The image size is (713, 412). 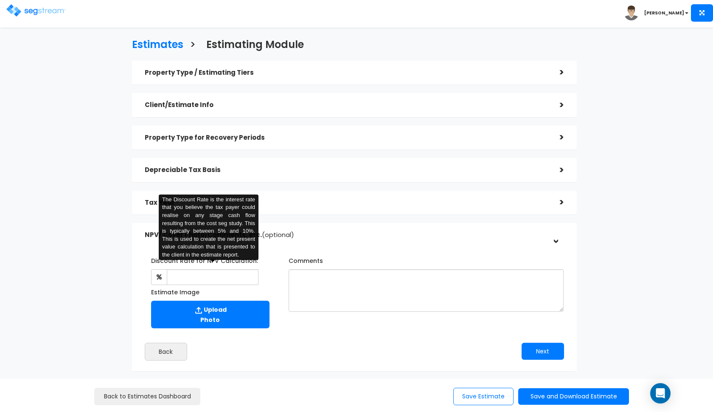 What do you see at coordinates (158, 45) in the screenshot?
I see `h3: Estimates` at bounding box center [158, 45].